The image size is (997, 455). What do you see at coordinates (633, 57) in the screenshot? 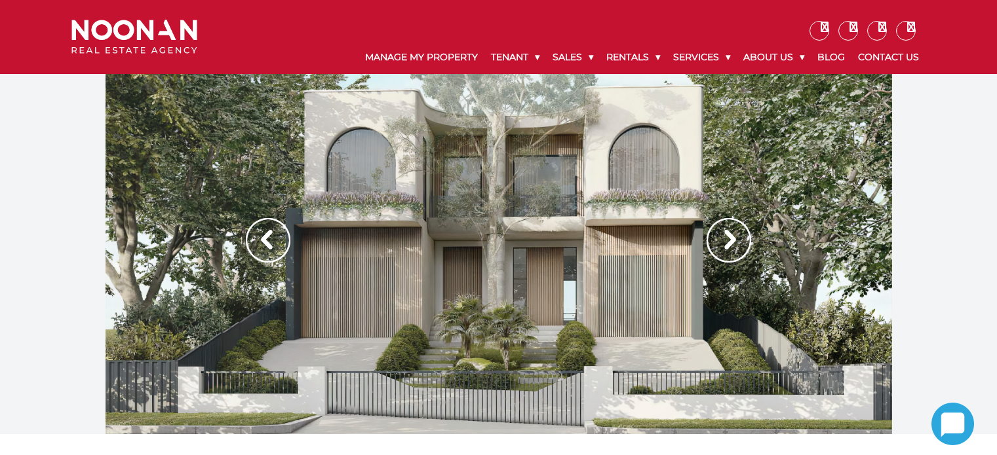
I see `a: Rentals` at bounding box center [633, 57].